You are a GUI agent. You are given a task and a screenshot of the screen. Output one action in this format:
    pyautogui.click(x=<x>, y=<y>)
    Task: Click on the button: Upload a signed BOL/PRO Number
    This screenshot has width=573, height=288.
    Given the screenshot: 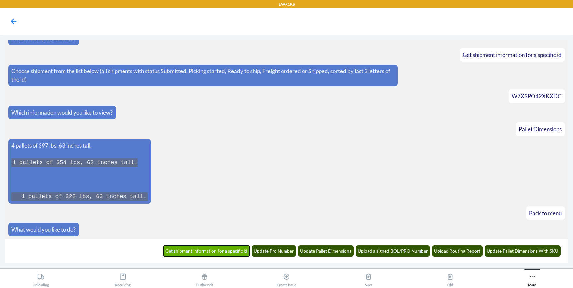 What is the action you would take?
    pyautogui.click(x=393, y=251)
    